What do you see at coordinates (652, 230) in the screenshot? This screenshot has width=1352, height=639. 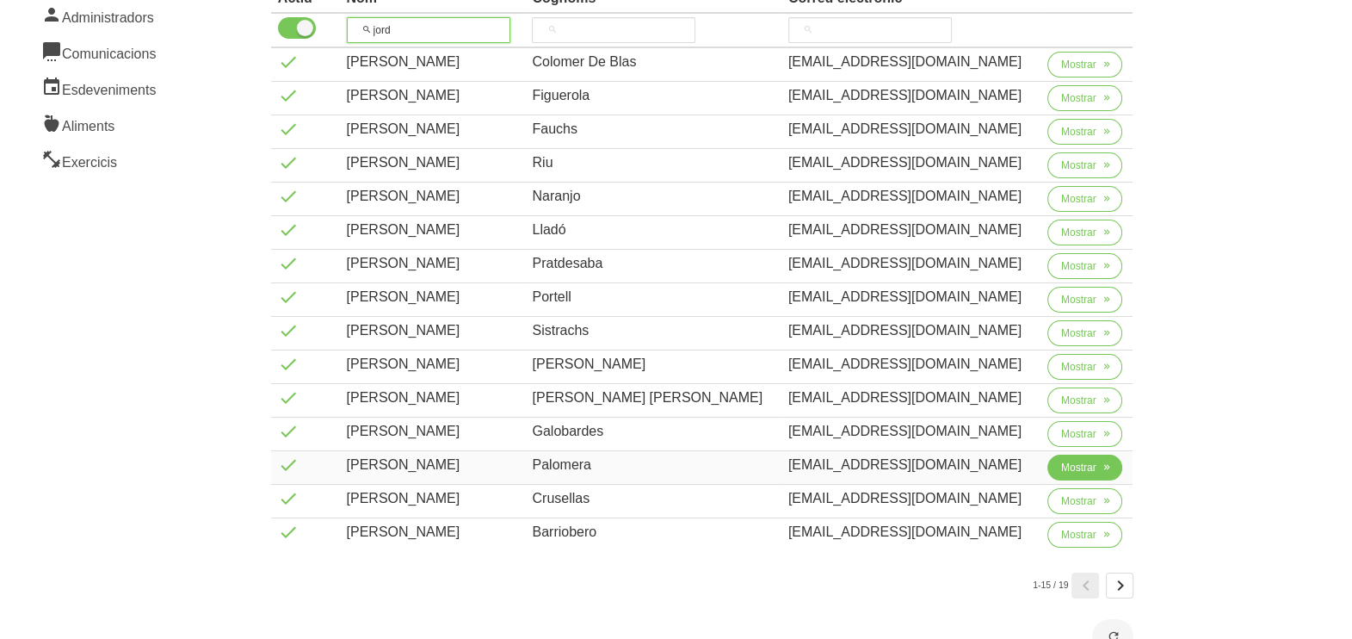 I see `div: Lladó` at bounding box center [652, 230].